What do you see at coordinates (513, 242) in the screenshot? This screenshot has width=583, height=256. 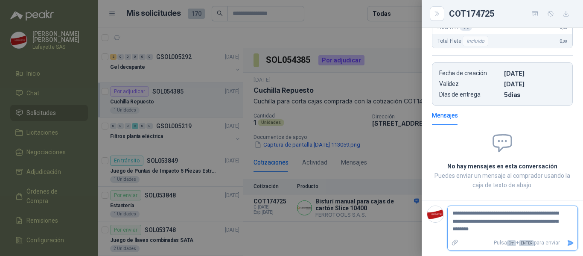 I see `p: Pulsa + para enviar` at bounding box center [513, 242].